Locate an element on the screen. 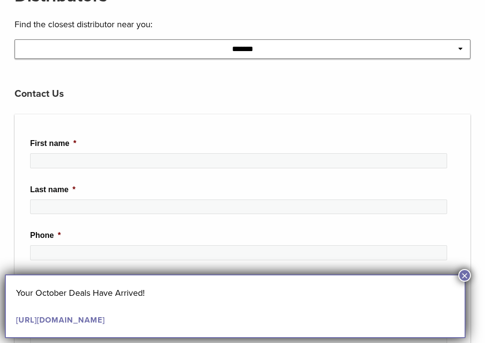 This screenshot has height=343, width=485. label: First name is located at coordinates (53, 143).